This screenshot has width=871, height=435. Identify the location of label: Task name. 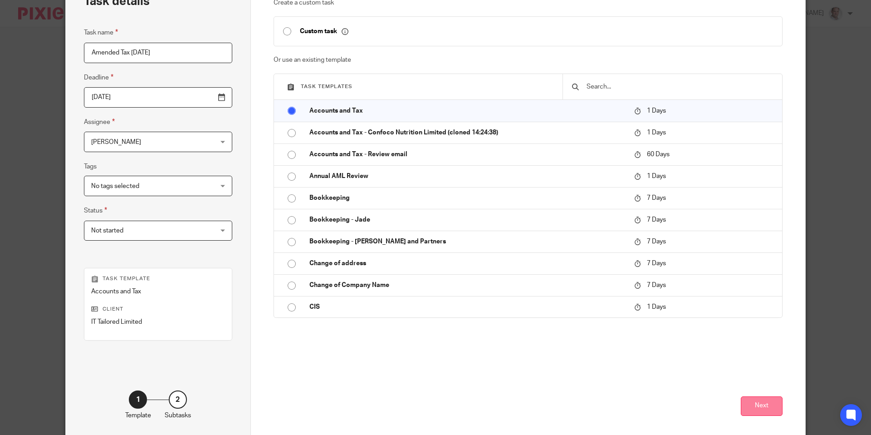
(101, 32).